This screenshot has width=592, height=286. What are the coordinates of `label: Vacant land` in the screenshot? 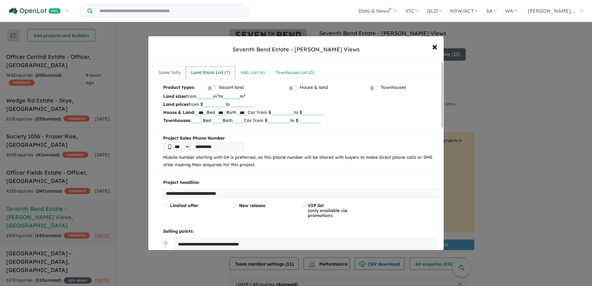 It's located at (231, 88).